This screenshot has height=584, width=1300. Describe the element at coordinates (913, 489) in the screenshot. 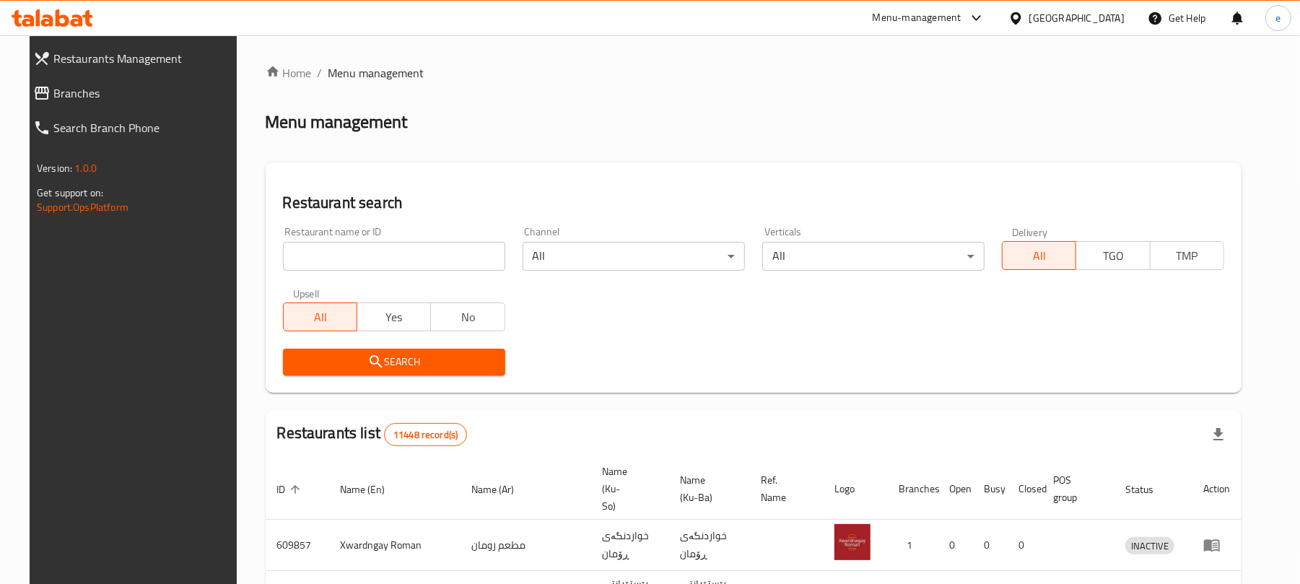

I see `th: Branches` at that location.